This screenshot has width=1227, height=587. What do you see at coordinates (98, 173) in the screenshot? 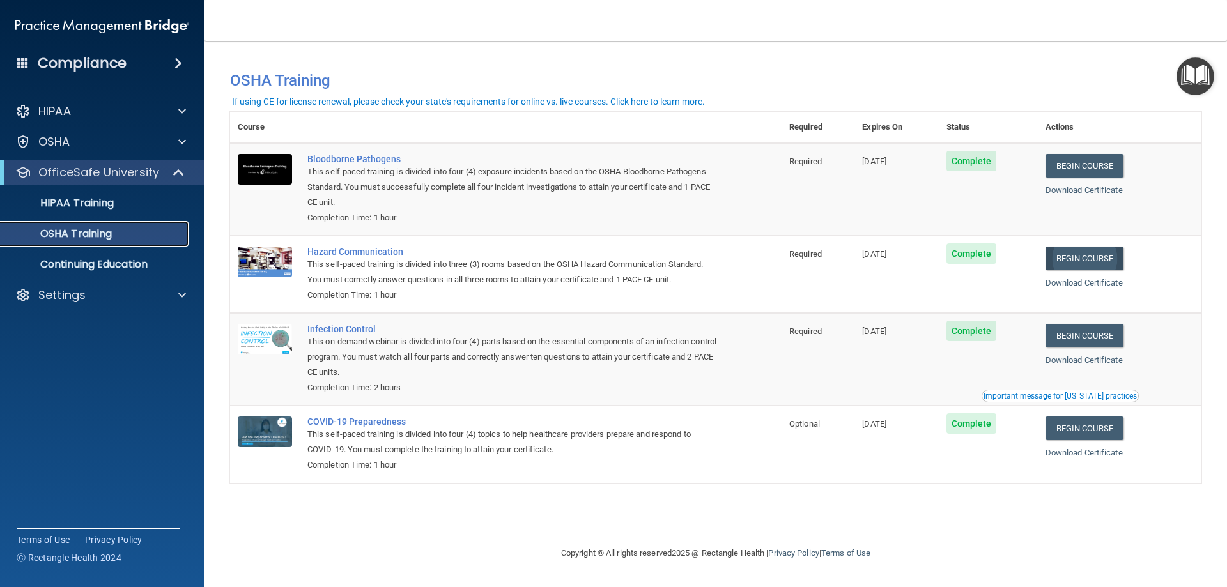
I see `p: OfficeSafe University` at bounding box center [98, 173].